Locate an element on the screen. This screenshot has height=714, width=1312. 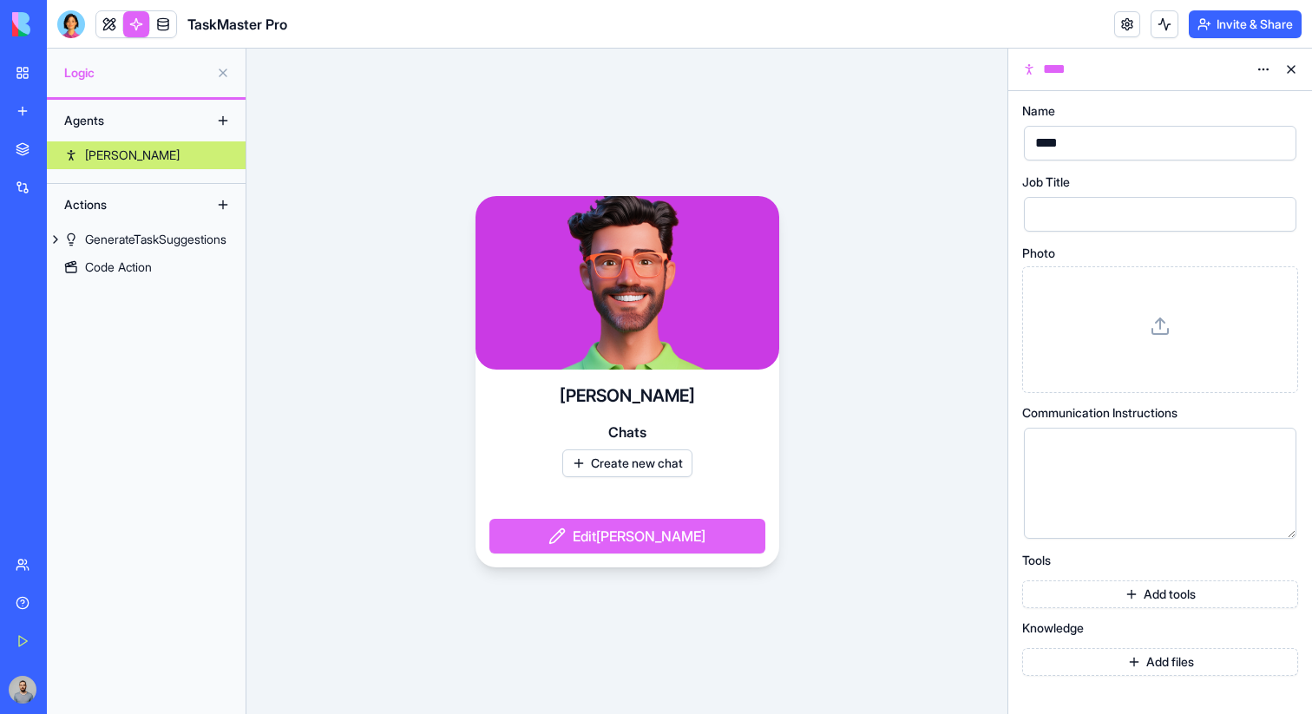
button: Create new chat is located at coordinates (627, 463).